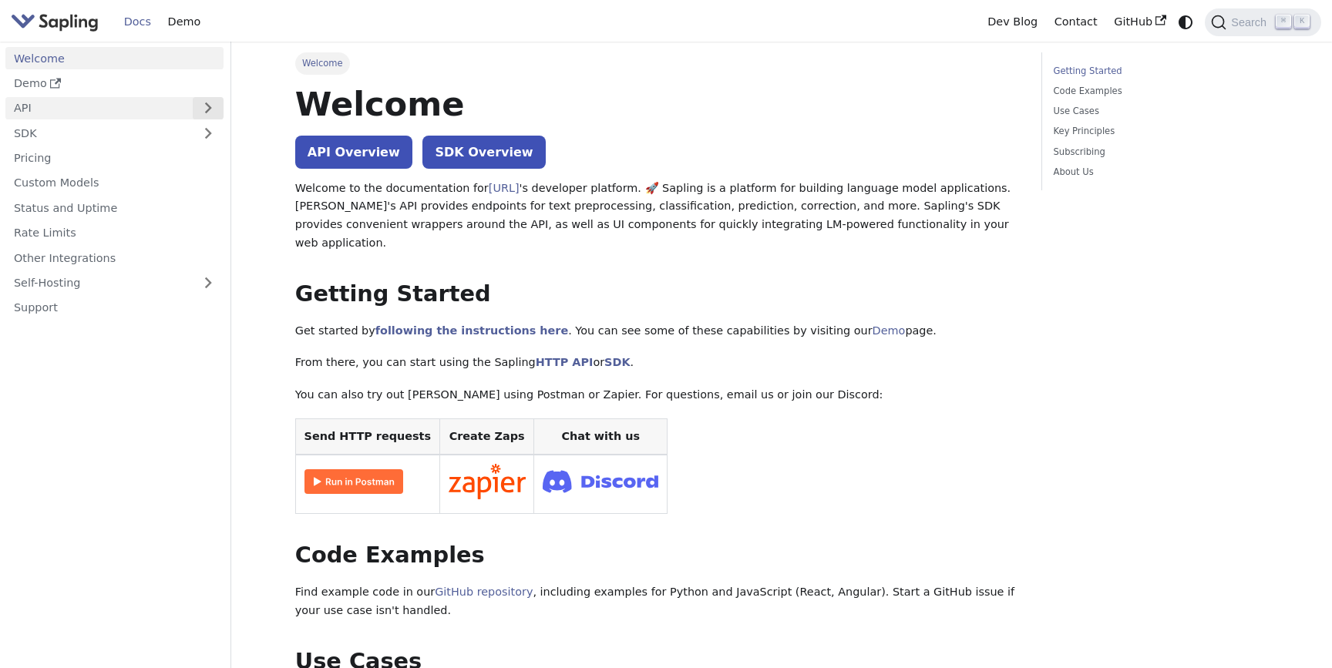  I want to click on a: Code Examples, so click(1158, 91).